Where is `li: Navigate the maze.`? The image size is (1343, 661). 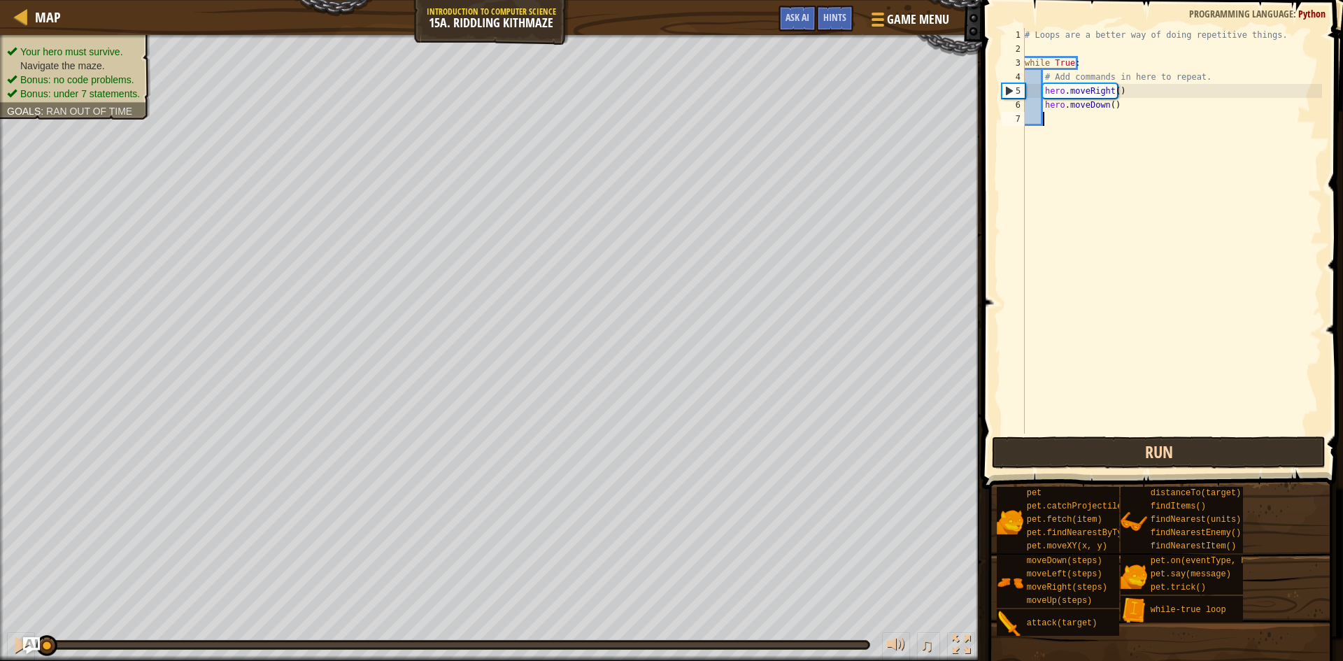
li: Navigate the maze. is located at coordinates (73, 66).